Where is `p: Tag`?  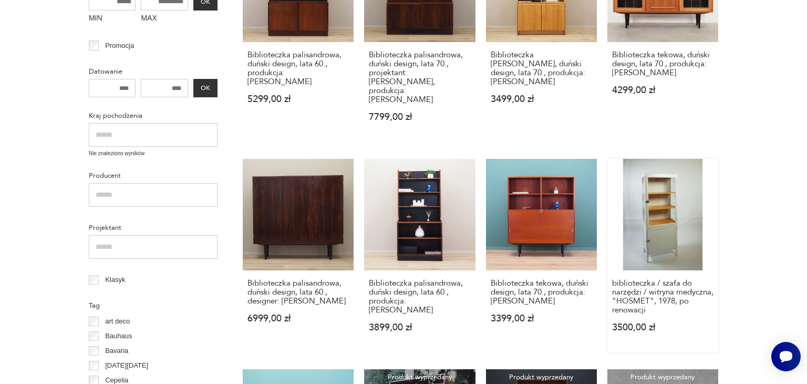
p: Tag is located at coordinates (153, 305).